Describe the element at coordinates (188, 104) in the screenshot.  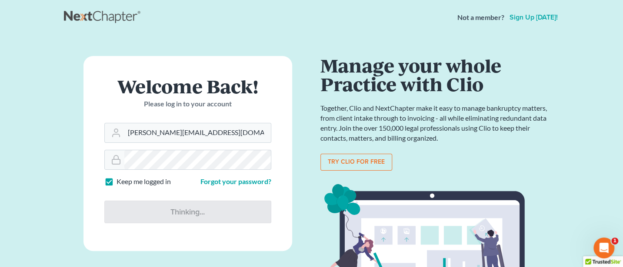
I see `p: Please log in to your account` at that location.